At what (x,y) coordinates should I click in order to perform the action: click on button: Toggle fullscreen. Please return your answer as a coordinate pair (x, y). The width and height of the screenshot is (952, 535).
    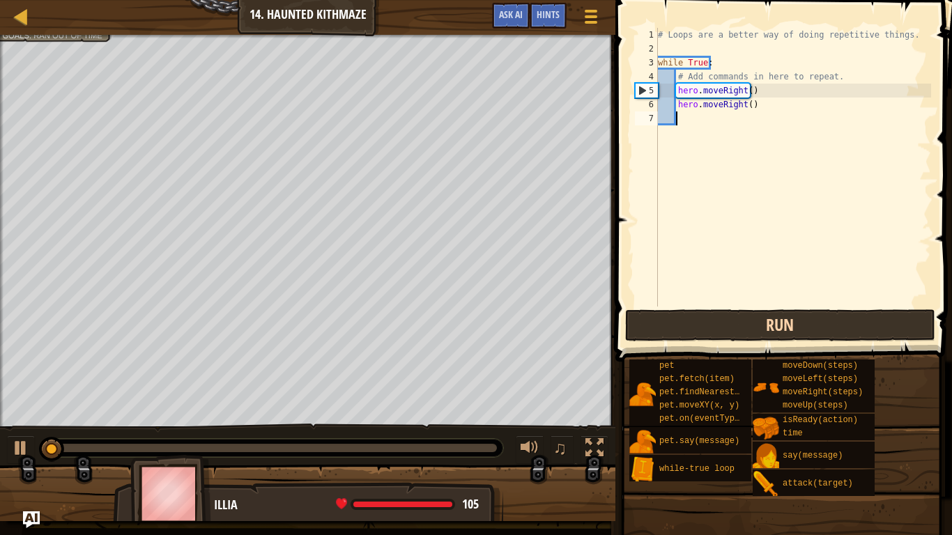
    Looking at the image, I should click on (594, 449).